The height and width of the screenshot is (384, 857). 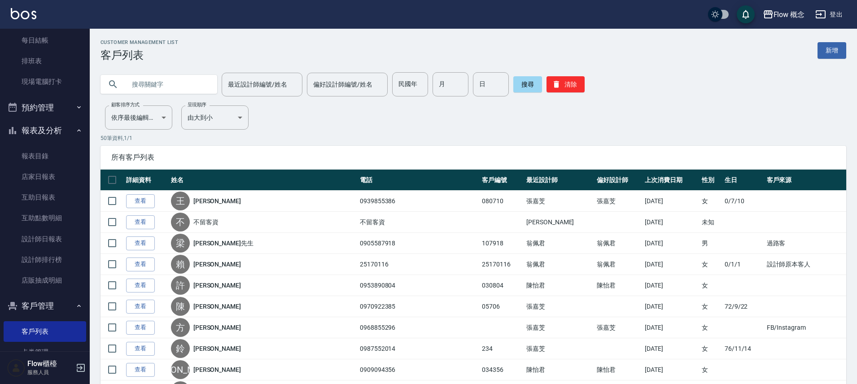 I want to click on th: 客戶編號, so click(x=502, y=180).